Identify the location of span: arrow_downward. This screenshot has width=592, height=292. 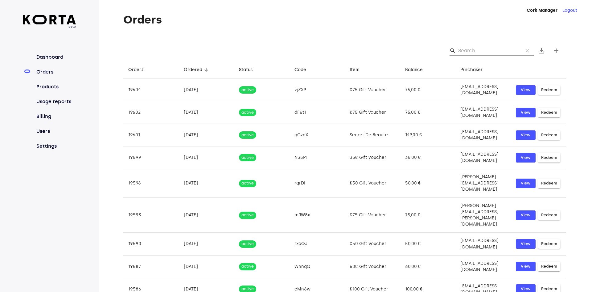
(206, 70).